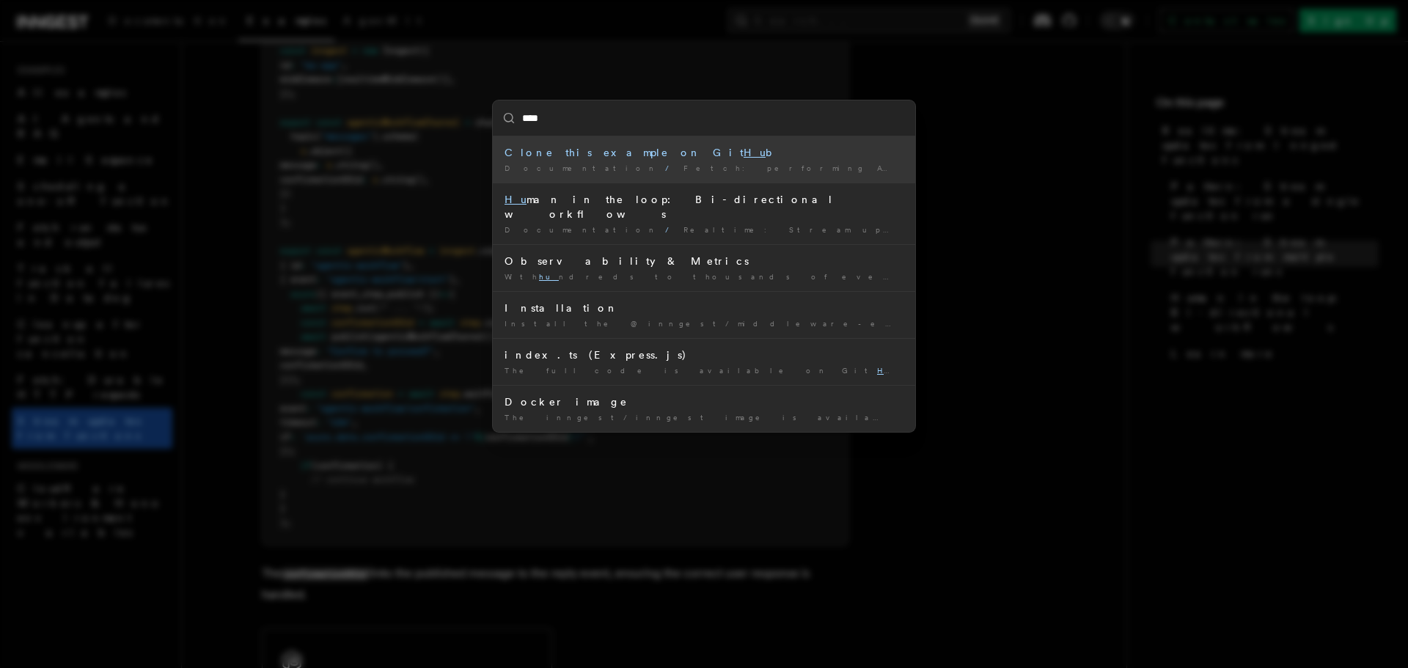 The width and height of the screenshot is (1408, 668). I want to click on div: The full code is available on Git b, so click(704, 370).